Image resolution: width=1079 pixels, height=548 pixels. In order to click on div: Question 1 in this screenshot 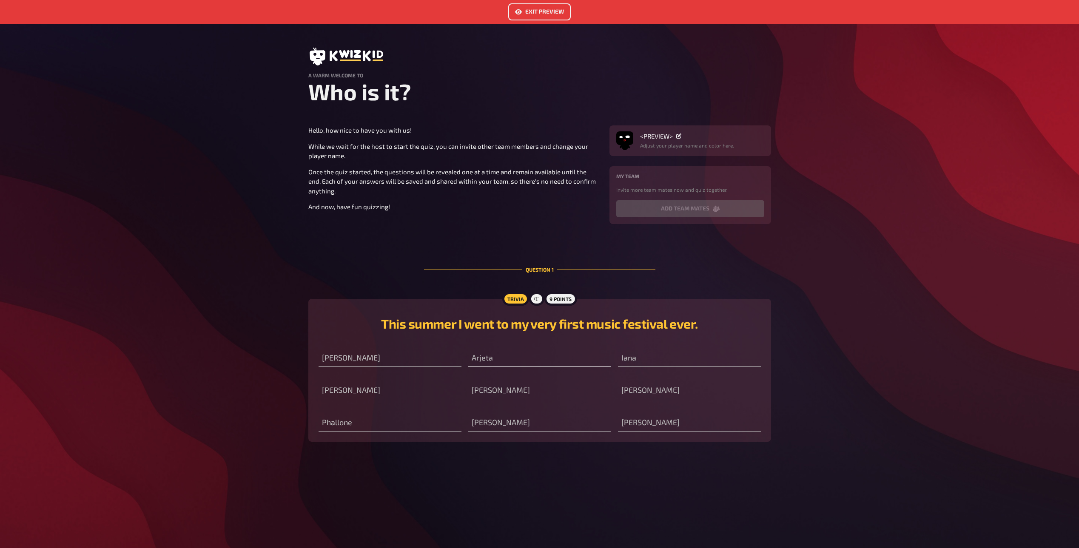, I will do `click(540, 270)`.